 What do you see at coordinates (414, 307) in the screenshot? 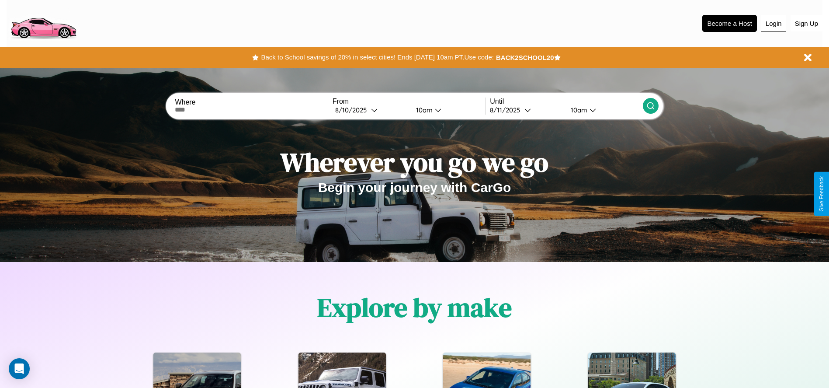
I see `h1: Explore by make` at bounding box center [414, 307].